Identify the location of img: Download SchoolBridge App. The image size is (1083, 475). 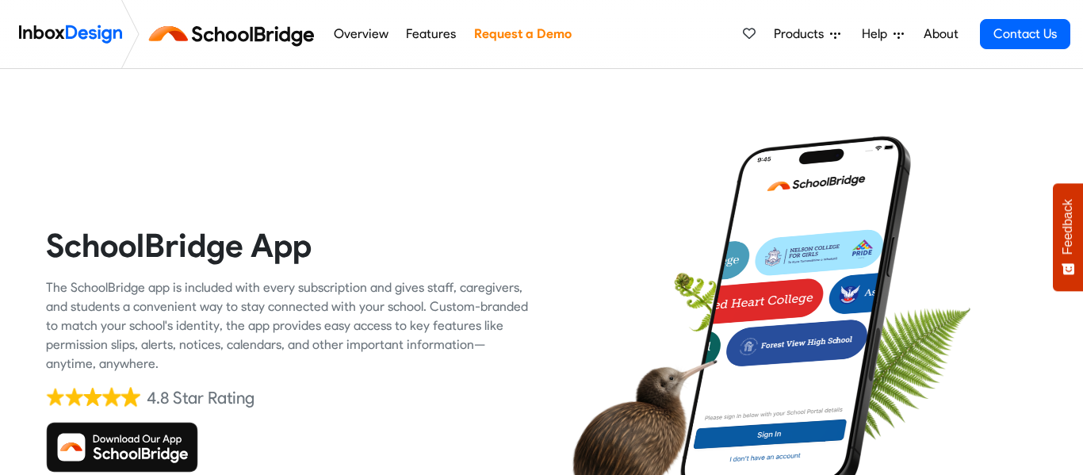
(122, 447).